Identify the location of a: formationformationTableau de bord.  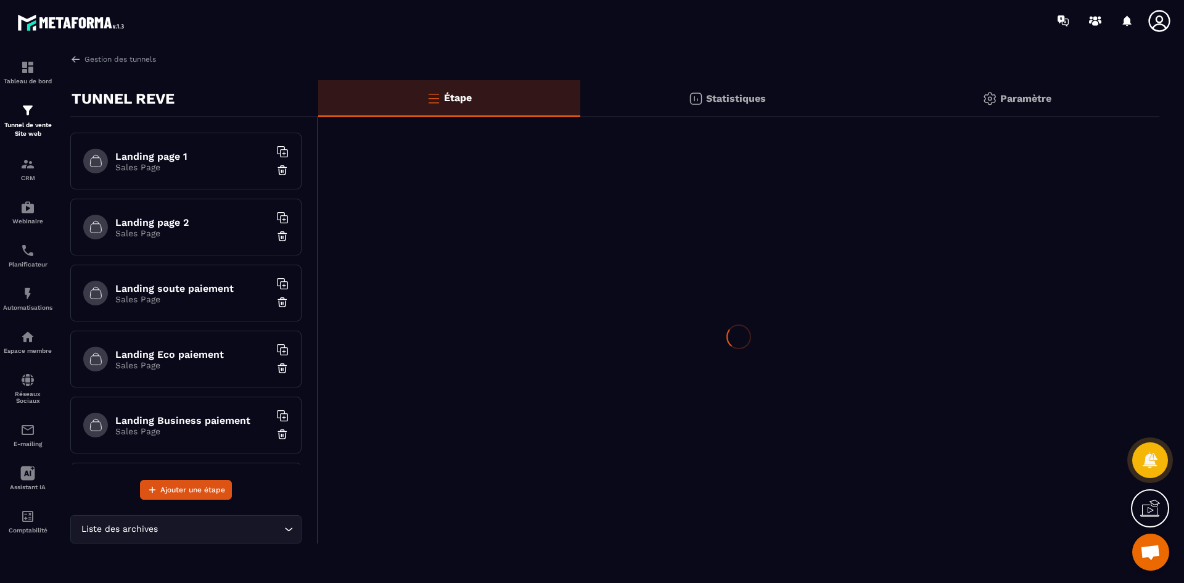
(28, 72).